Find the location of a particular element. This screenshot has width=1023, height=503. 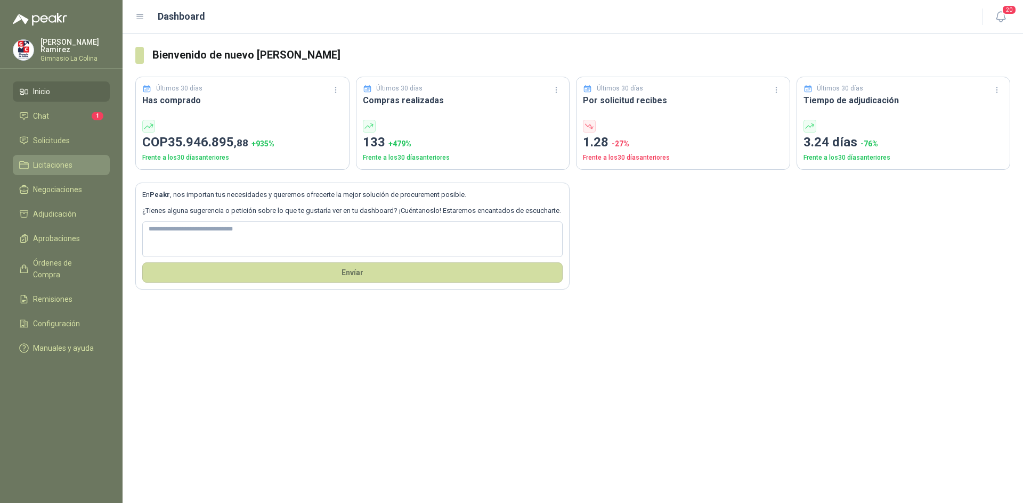

span: + 479 % is located at coordinates (400, 144).